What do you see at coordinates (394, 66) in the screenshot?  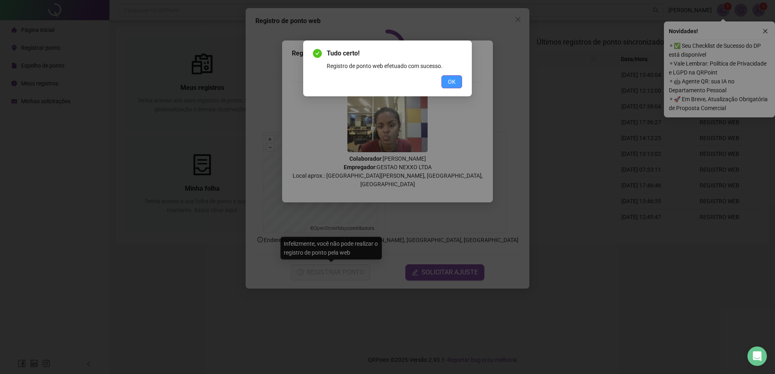 I see `div: Registro de ponto web efetuado com sucesso.` at bounding box center [394, 66].